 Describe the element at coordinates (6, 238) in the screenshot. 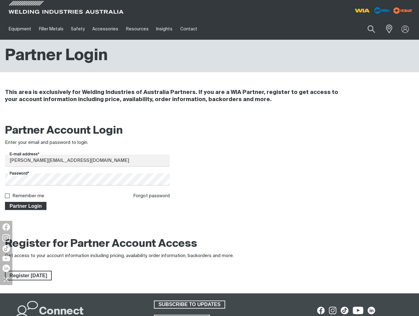

I see `img: Instagram` at that location.